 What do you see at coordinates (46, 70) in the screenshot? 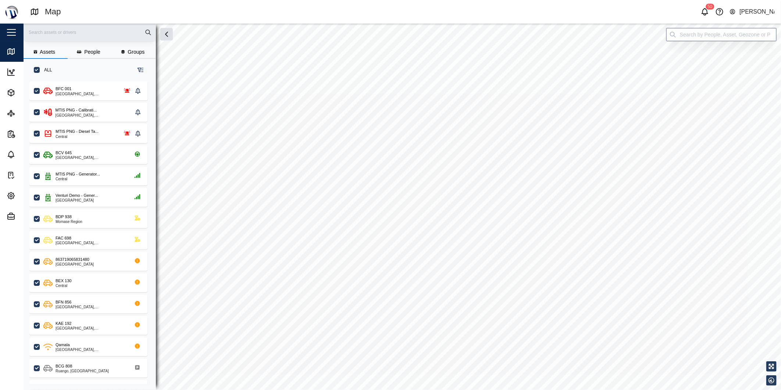
I see `label: ALL` at bounding box center [46, 70].